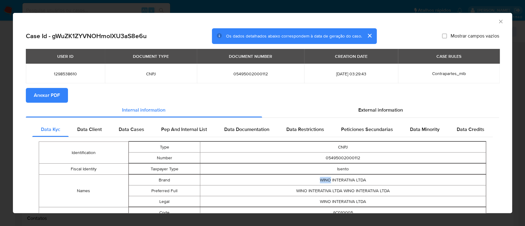 This screenshot has width=525, height=226. Describe the element at coordinates (50, 129) in the screenshot. I see `span: Data Kyc` at that location.